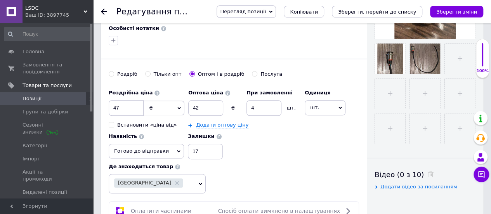 This screenshot has height=214, width=491. I want to click on div: 100%, so click(482, 71).